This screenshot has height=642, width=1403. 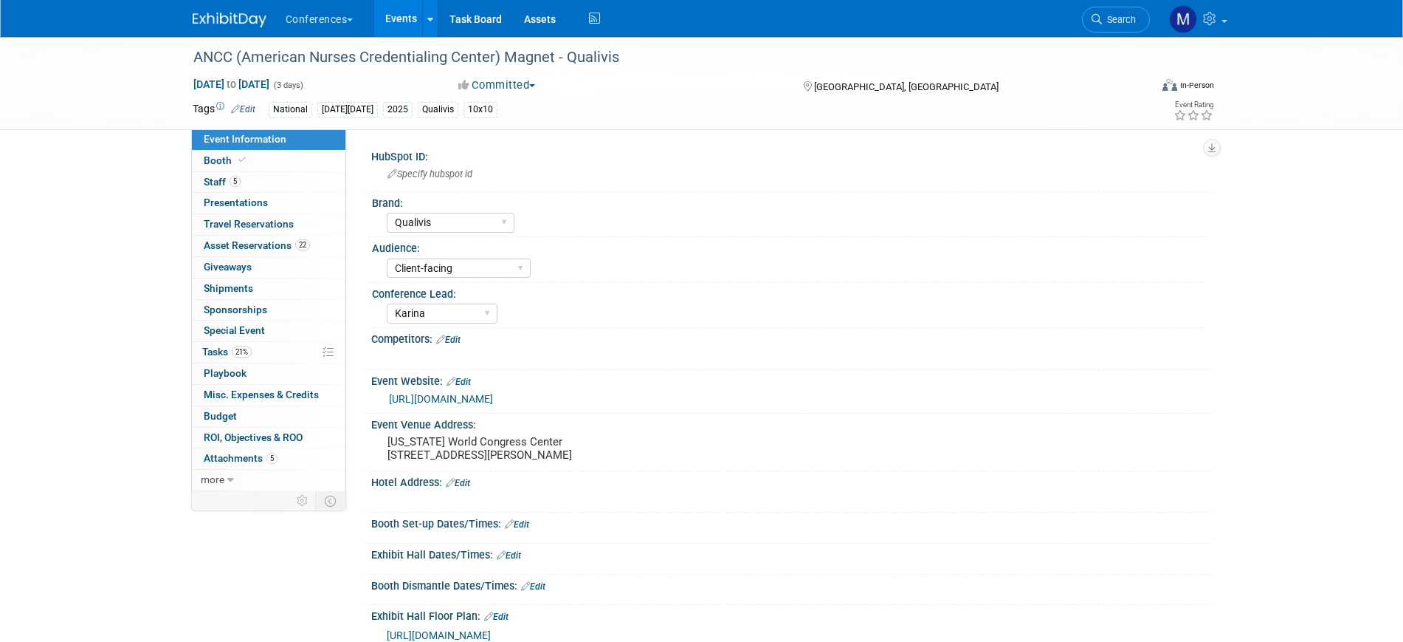 What do you see at coordinates (269, 480) in the screenshot?
I see `a: more` at bounding box center [269, 480].